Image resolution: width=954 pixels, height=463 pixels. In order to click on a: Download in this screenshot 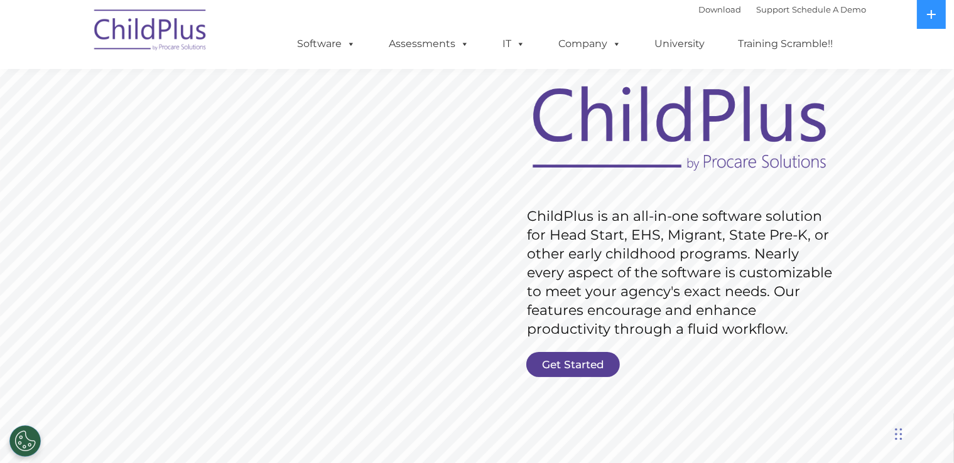, I will do `click(720, 9)`.